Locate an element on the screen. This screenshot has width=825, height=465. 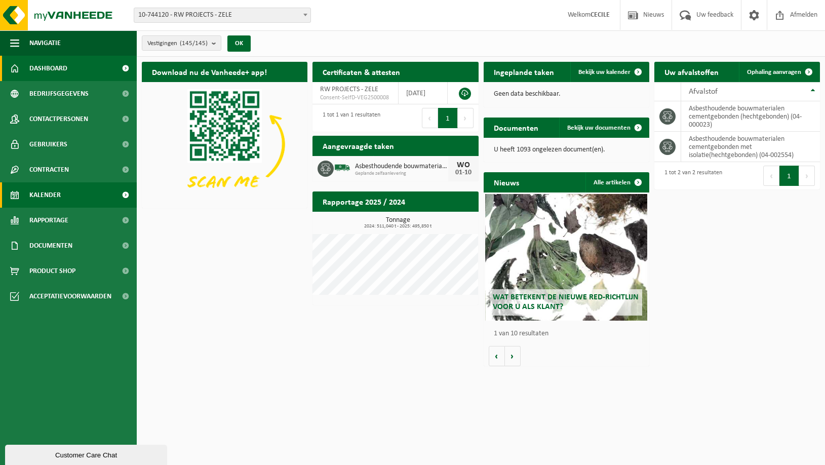
button: OK is located at coordinates (239, 44).